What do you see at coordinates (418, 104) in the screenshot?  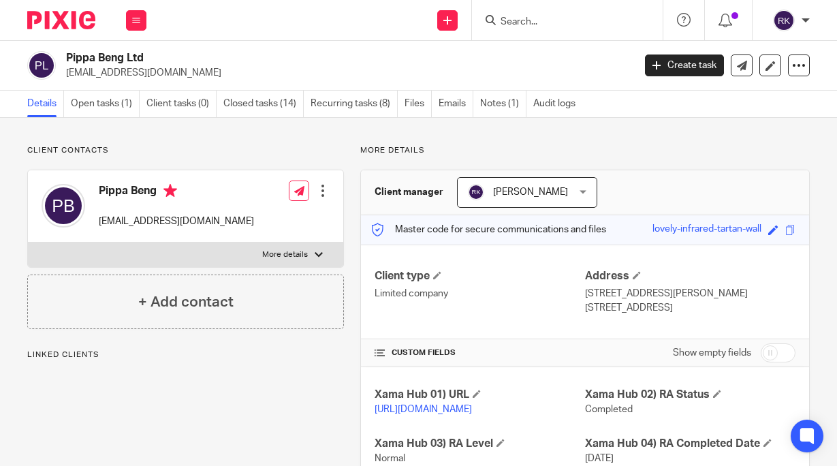 I see `a: Files` at bounding box center [418, 104].